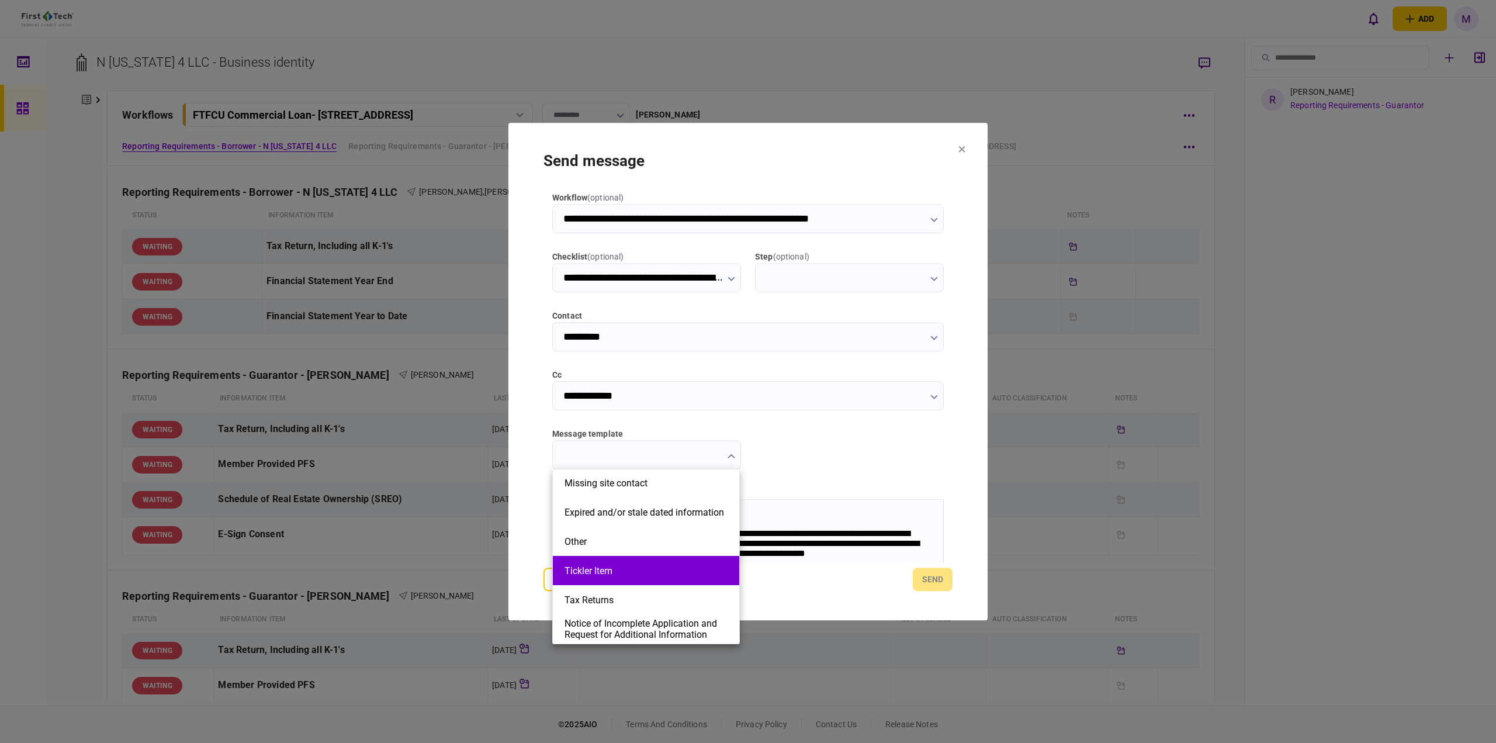 Image resolution: width=1496 pixels, height=743 pixels. What do you see at coordinates (646, 541) in the screenshot?
I see `button: Other` at bounding box center [646, 541].